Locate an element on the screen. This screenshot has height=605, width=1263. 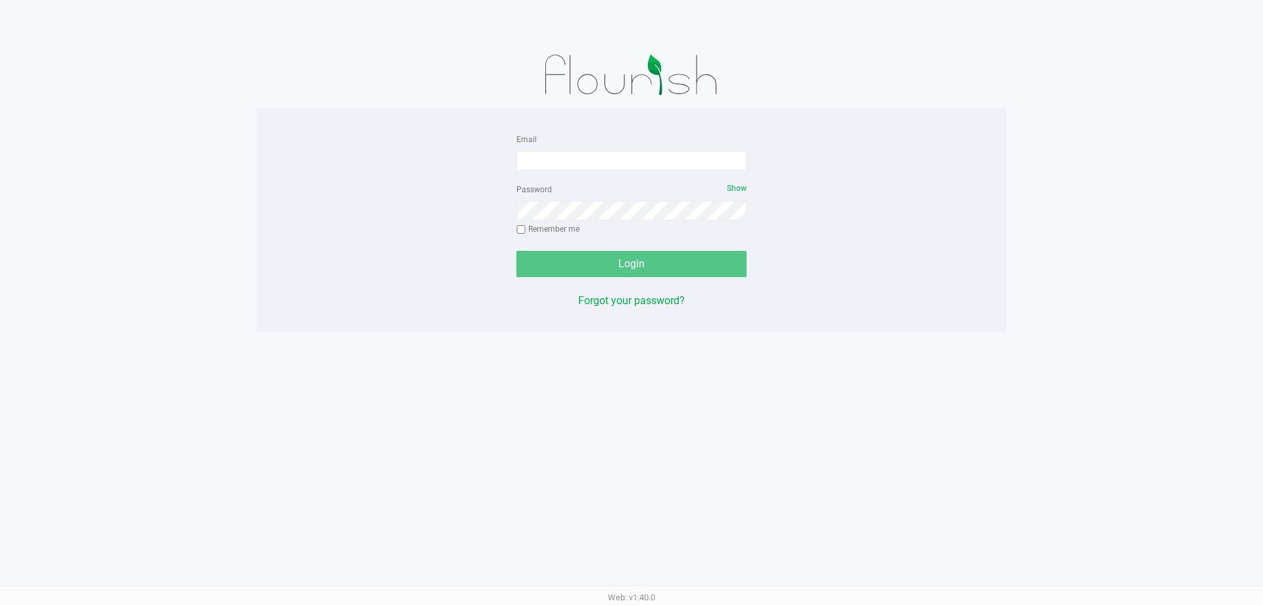
span: Web: v1.40.0 is located at coordinates (632, 597).